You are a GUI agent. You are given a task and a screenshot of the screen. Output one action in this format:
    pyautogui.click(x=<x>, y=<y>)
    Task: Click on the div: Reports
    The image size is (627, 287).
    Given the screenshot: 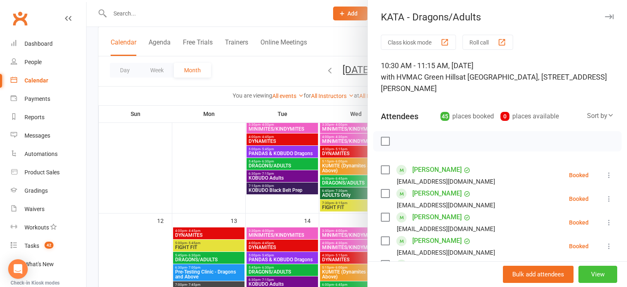 What is the action you would take?
    pyautogui.click(x=34, y=117)
    